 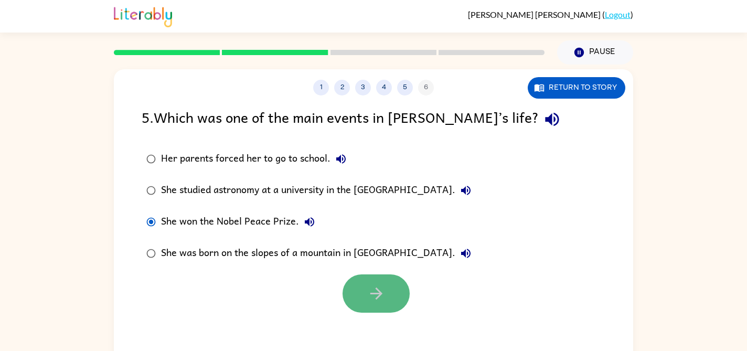 What do you see at coordinates (321, 88) in the screenshot?
I see `button: 1` at bounding box center [321, 88].